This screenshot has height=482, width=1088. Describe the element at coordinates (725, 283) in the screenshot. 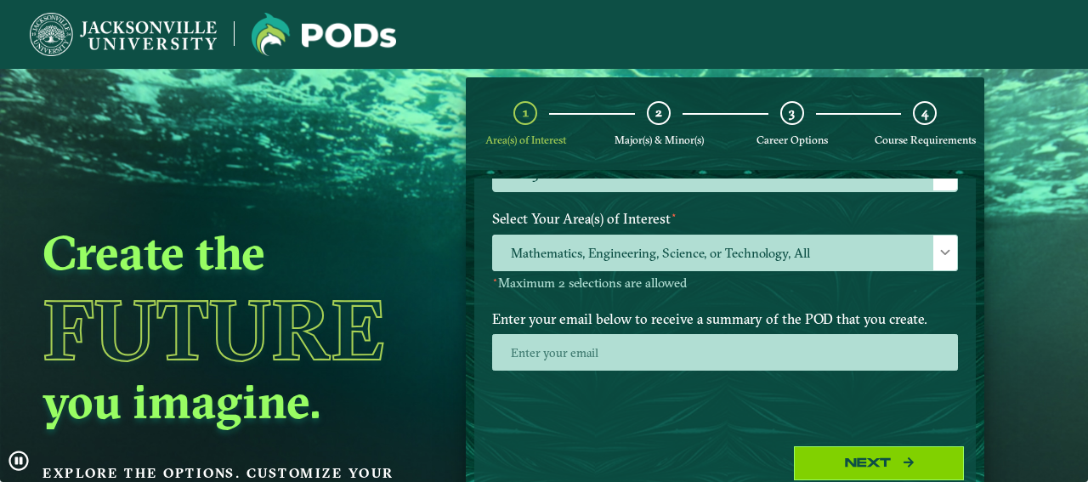

I see `p: Maximum 2 selections are allowed` at that location.